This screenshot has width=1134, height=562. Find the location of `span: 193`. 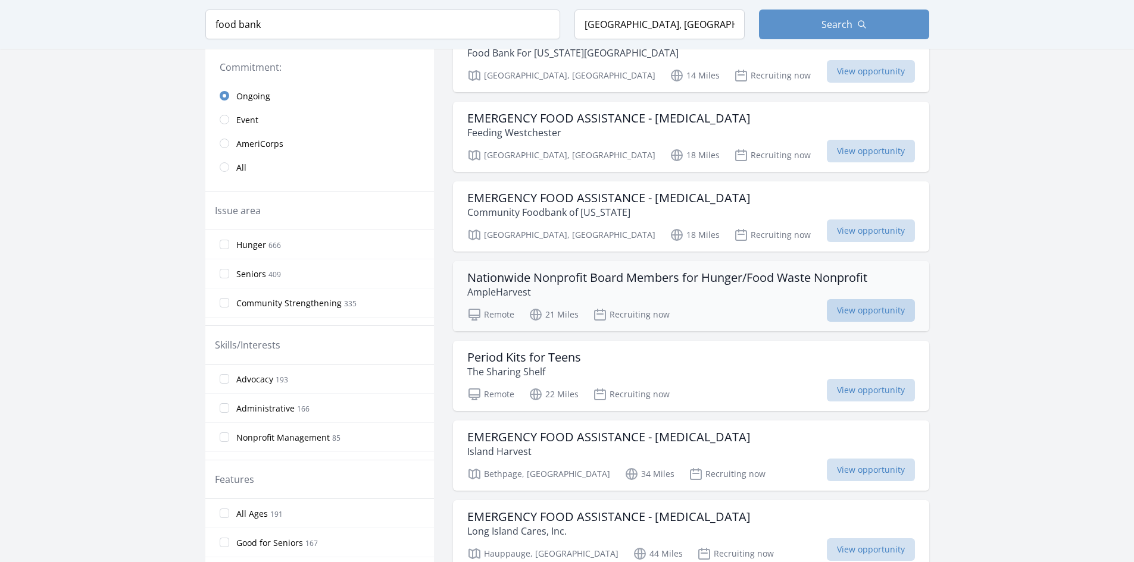

span: 193 is located at coordinates (282, 380).